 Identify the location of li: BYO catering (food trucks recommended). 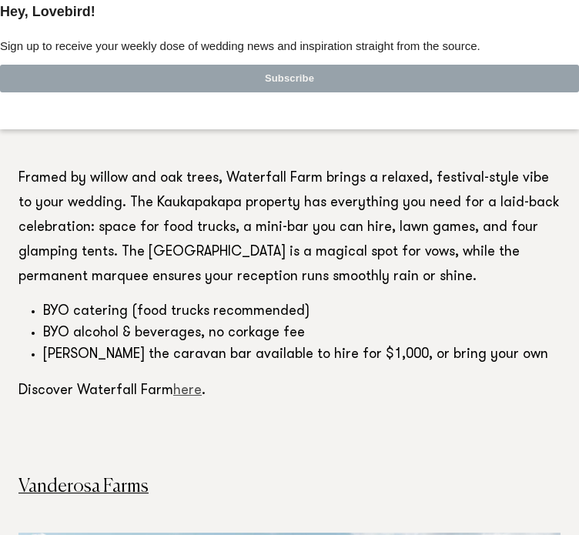
(302, 312).